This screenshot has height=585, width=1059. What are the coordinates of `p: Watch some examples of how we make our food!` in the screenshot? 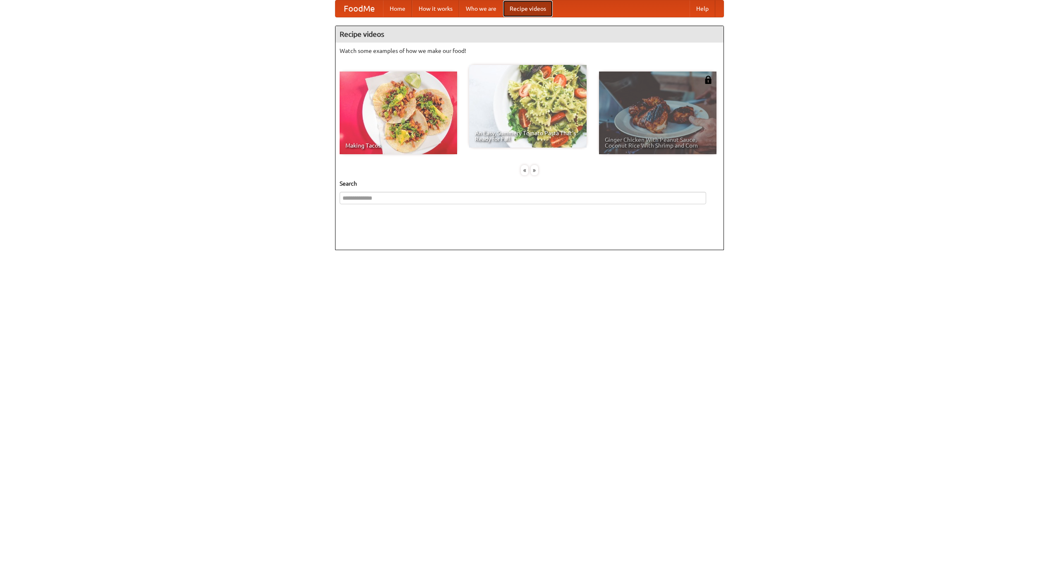 It's located at (529, 51).